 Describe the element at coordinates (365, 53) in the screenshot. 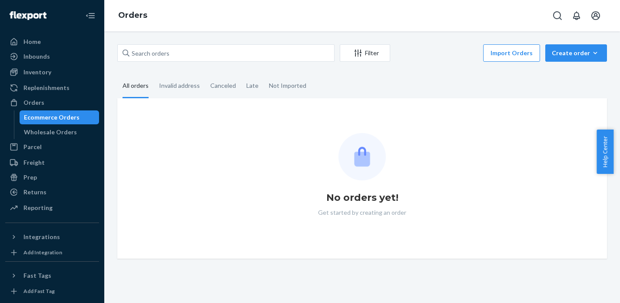

I see `button: Filter` at that location.